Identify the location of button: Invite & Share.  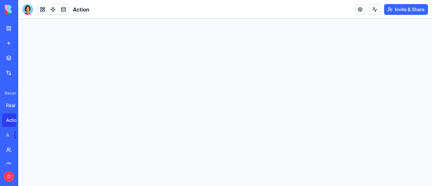
(406, 9).